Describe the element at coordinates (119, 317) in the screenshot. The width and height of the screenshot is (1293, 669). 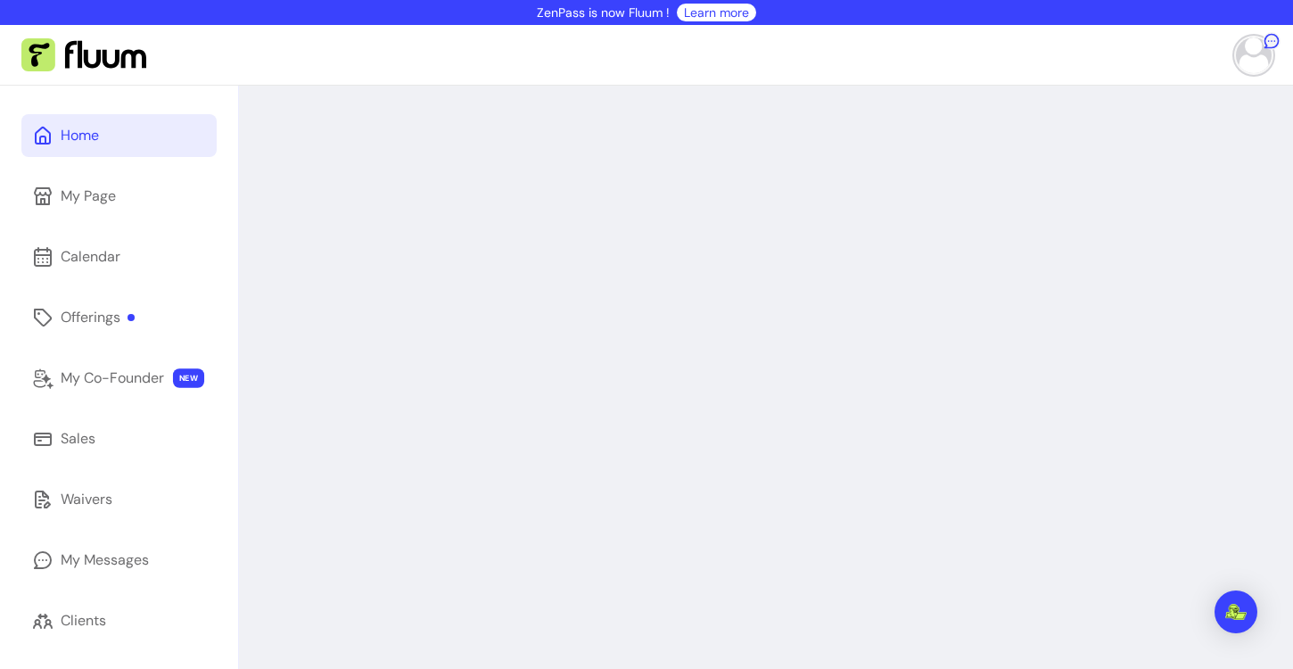
I see `a: Offerings` at that location.